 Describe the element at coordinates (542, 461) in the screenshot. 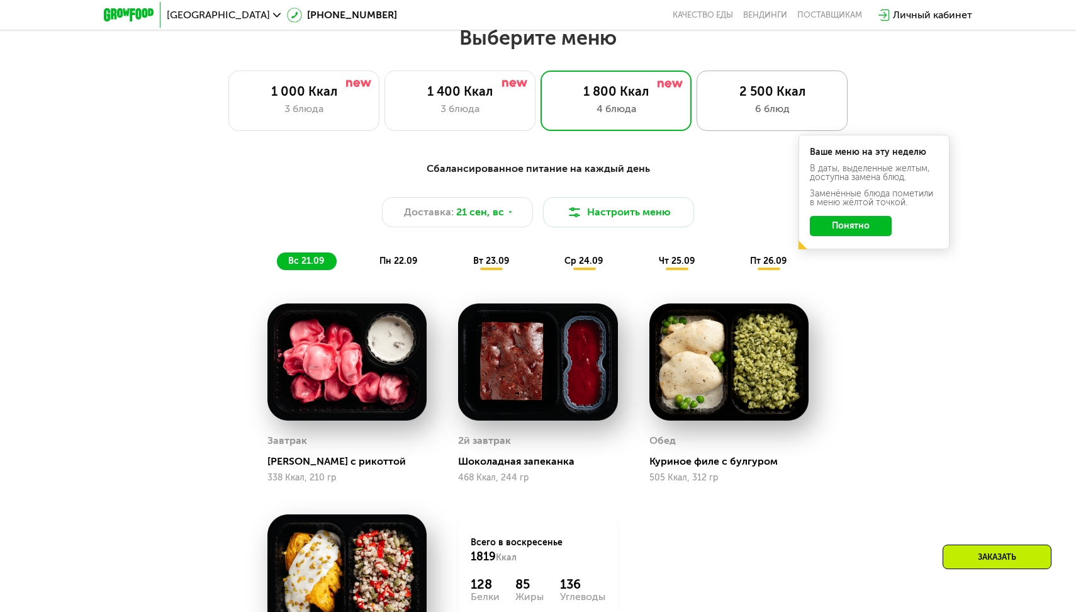

I see `div: Шоколадная запеканка` at that location.